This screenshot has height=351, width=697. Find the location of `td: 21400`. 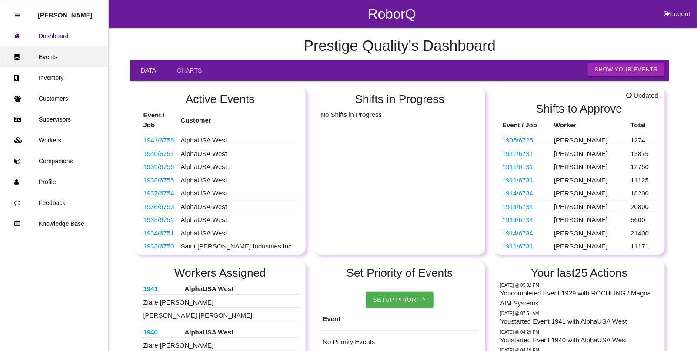

td: 21400 is located at coordinates (644, 232).